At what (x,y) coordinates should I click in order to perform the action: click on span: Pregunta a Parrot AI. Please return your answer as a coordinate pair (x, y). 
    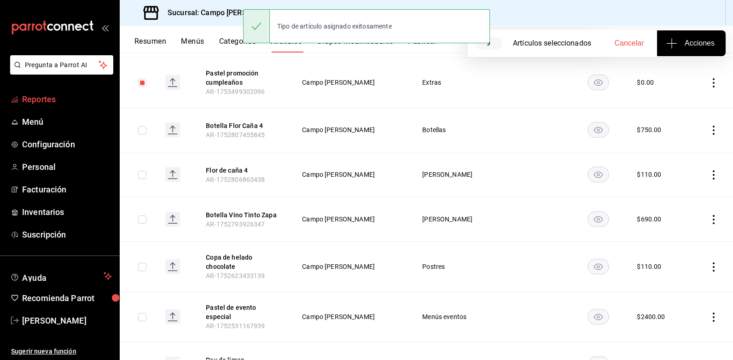
    Looking at the image, I should click on (62, 65).